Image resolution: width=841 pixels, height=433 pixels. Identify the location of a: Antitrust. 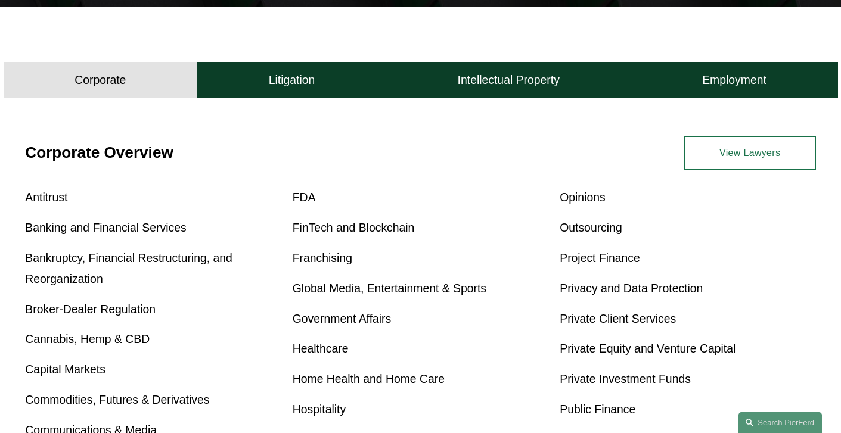
(46, 197).